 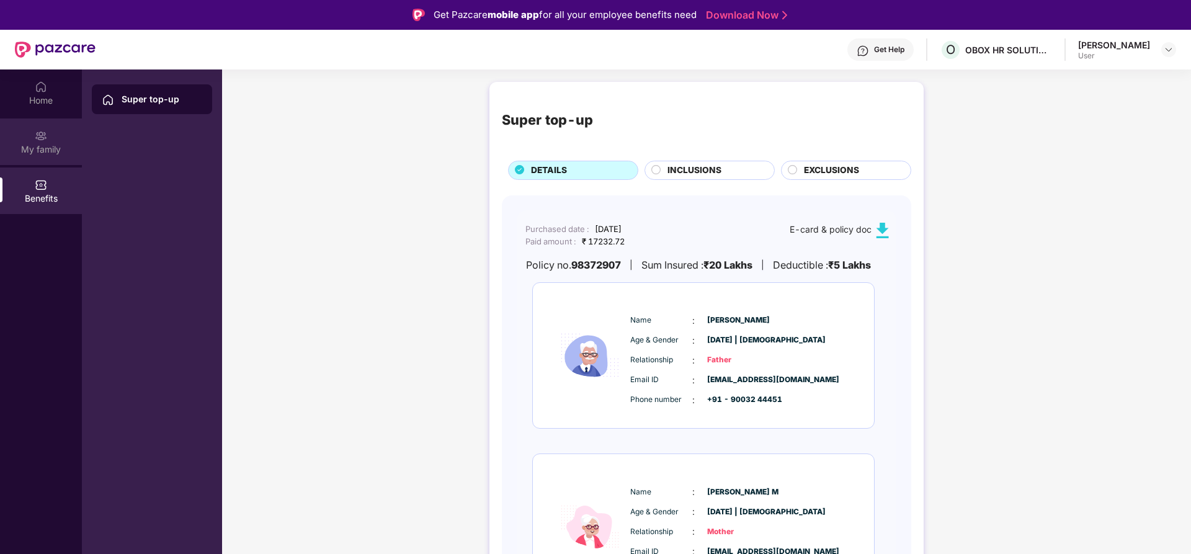 What do you see at coordinates (822, 265) in the screenshot?
I see `div: Deductible :` at bounding box center [822, 265].